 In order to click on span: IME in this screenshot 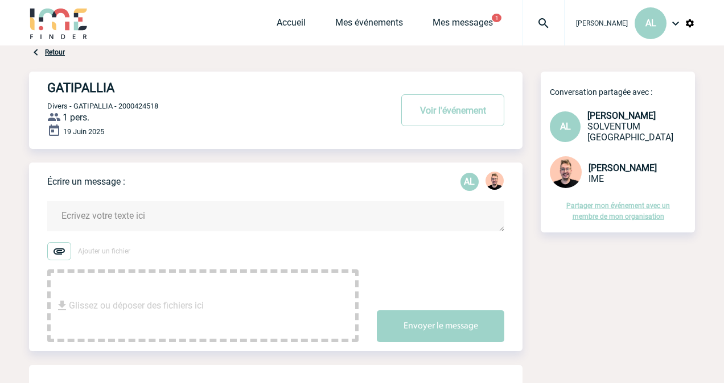, I will do `click(596, 179)`.